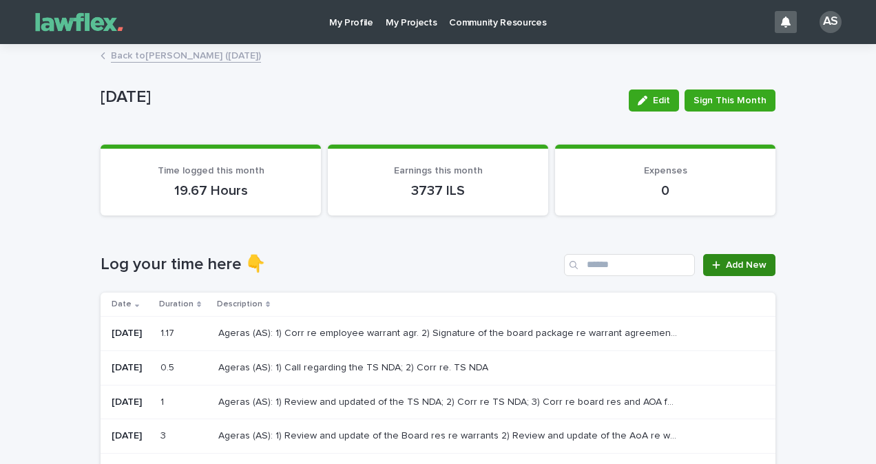 Image resolution: width=876 pixels, height=464 pixels. What do you see at coordinates (329, 264) in the screenshot?
I see `h1: Log your time here 👇` at bounding box center [329, 264].